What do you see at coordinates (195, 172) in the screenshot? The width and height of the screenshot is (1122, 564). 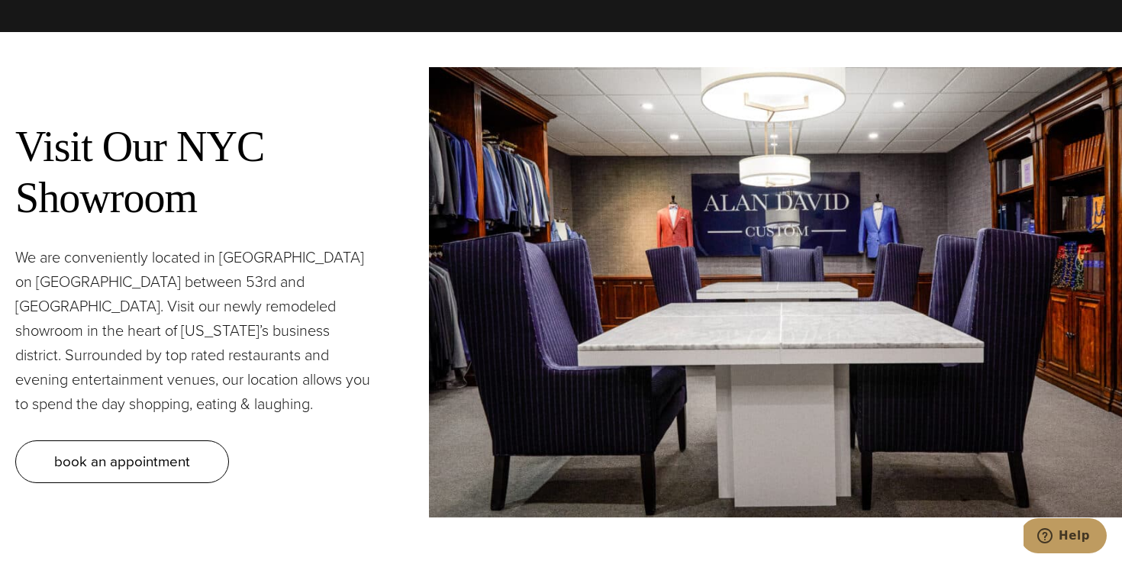 I see `h2: Visit Our NYC Showroom` at bounding box center [195, 172].